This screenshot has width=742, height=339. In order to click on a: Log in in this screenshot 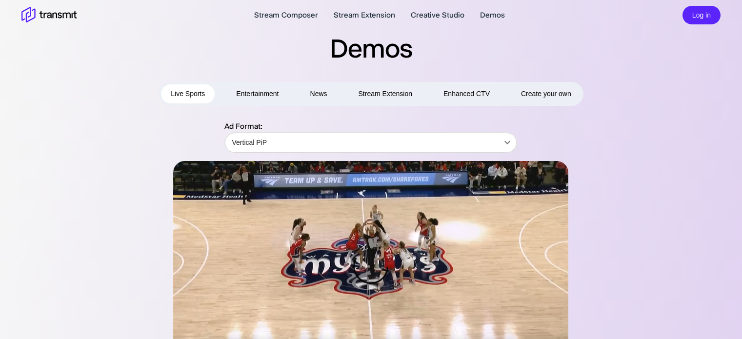, I will do `click(702, 14)`.